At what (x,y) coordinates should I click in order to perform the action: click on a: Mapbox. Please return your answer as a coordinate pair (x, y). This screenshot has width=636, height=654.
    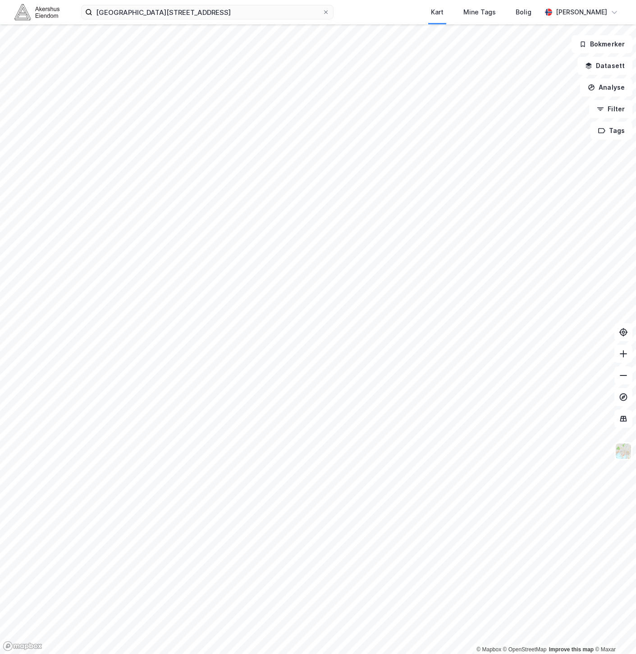
    Looking at the image, I should click on (488, 649).